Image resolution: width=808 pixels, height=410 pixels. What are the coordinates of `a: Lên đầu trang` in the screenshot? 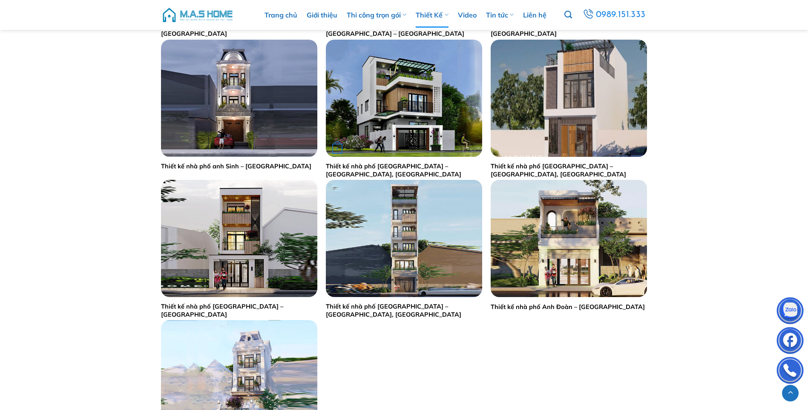 It's located at (790, 393).